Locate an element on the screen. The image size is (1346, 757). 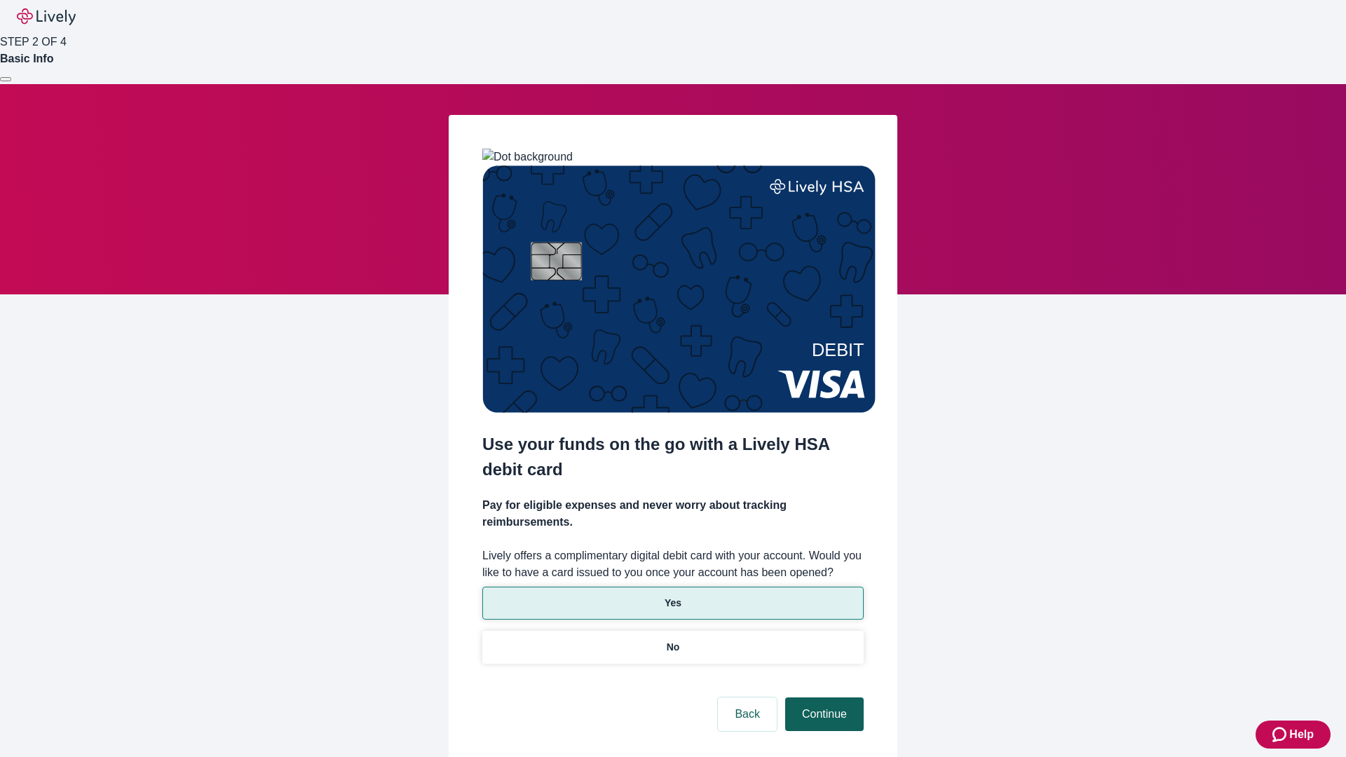
button: Back is located at coordinates (747, 714).